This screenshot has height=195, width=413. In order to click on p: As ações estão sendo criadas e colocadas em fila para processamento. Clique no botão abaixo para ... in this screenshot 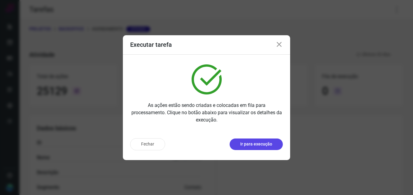, I will do `click(206, 113)`.